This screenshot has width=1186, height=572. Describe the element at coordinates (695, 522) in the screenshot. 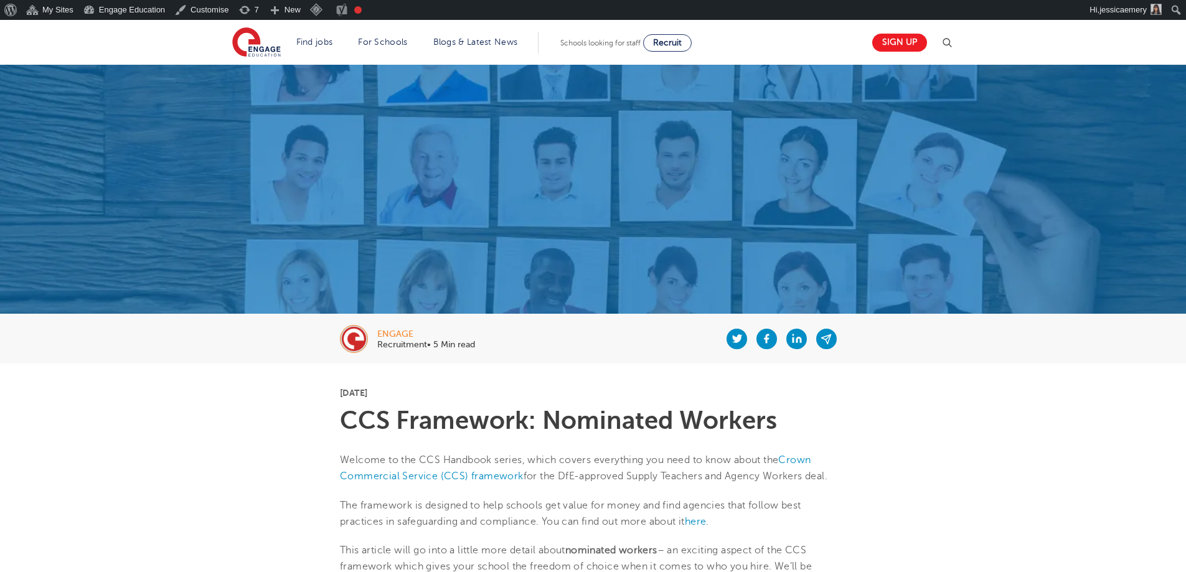

I see `a: here` at that location.